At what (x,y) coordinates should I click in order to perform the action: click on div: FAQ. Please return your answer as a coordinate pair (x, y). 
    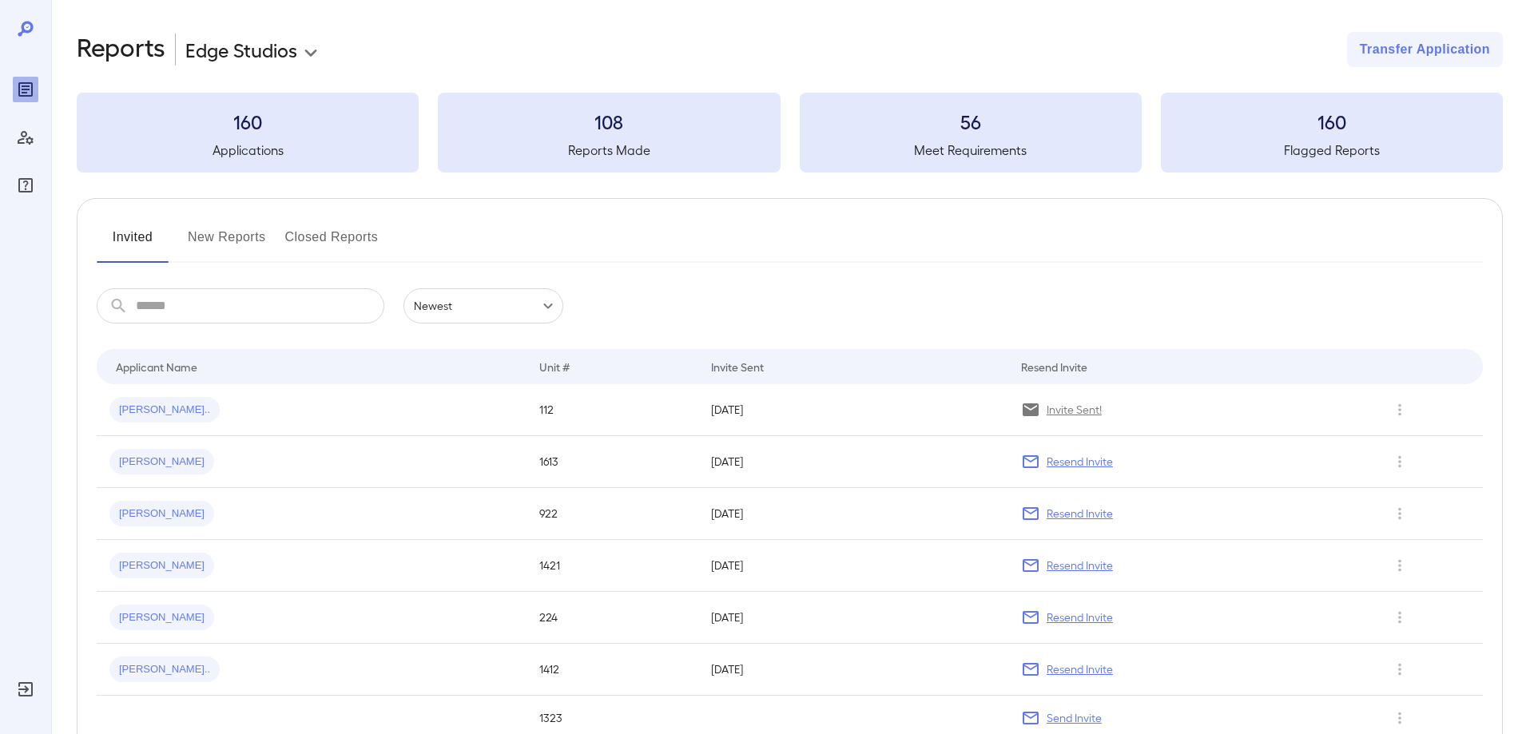
    Looking at the image, I should click on (26, 185).